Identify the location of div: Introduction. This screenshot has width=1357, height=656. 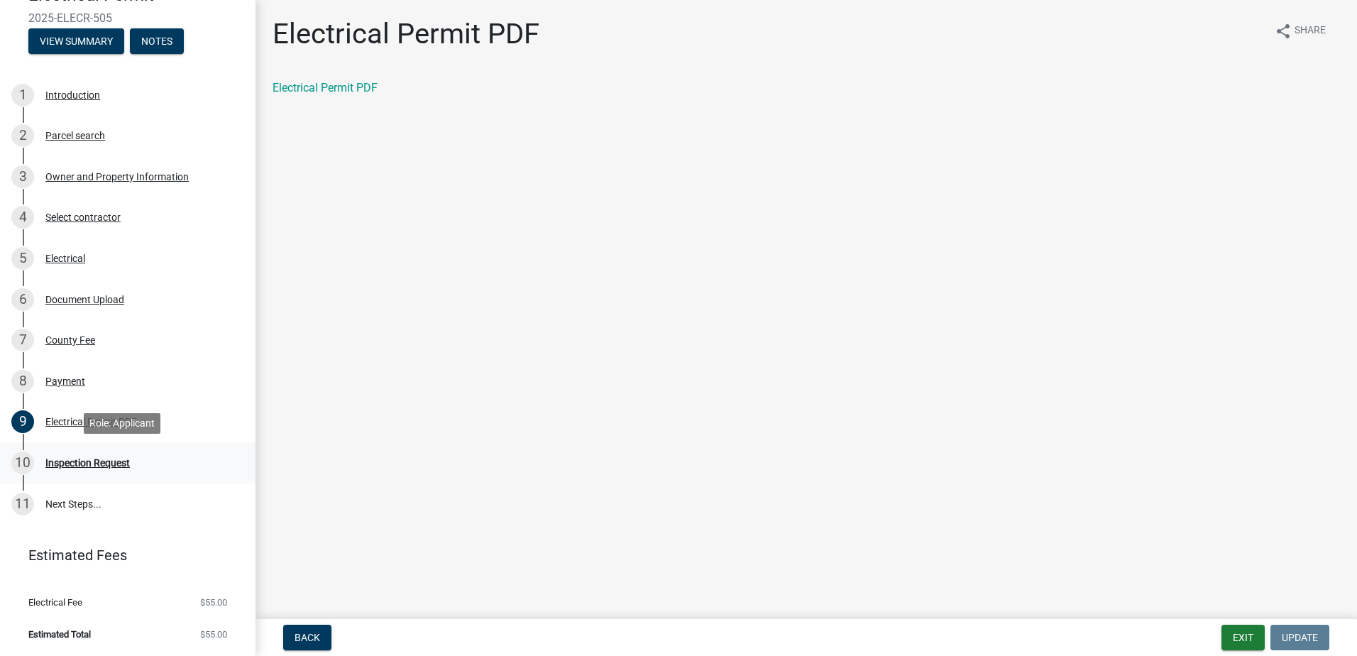
(72, 95).